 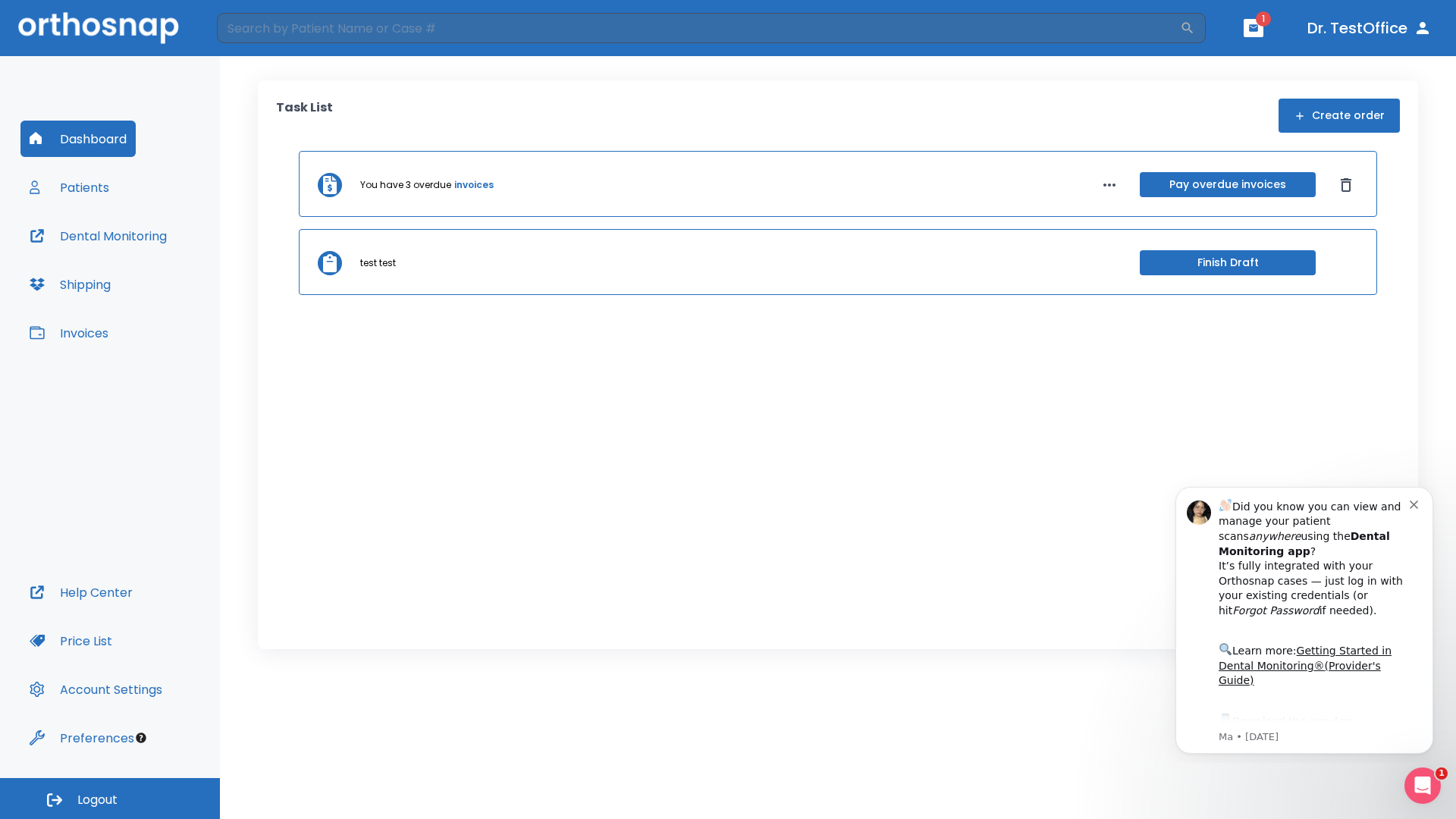 I want to click on a: (Provider's Guide), so click(x=147, y=200).